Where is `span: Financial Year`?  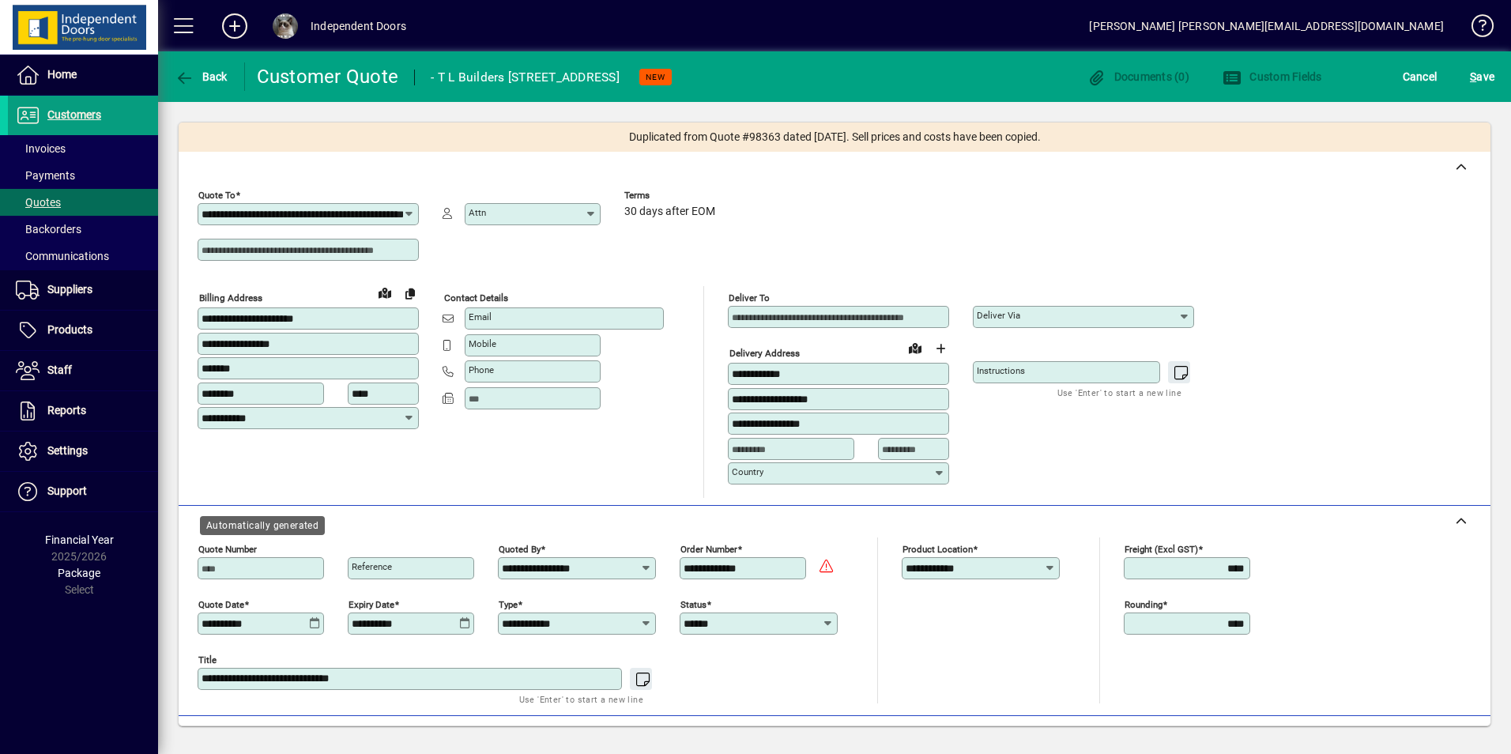
span: Financial Year is located at coordinates (79, 540).